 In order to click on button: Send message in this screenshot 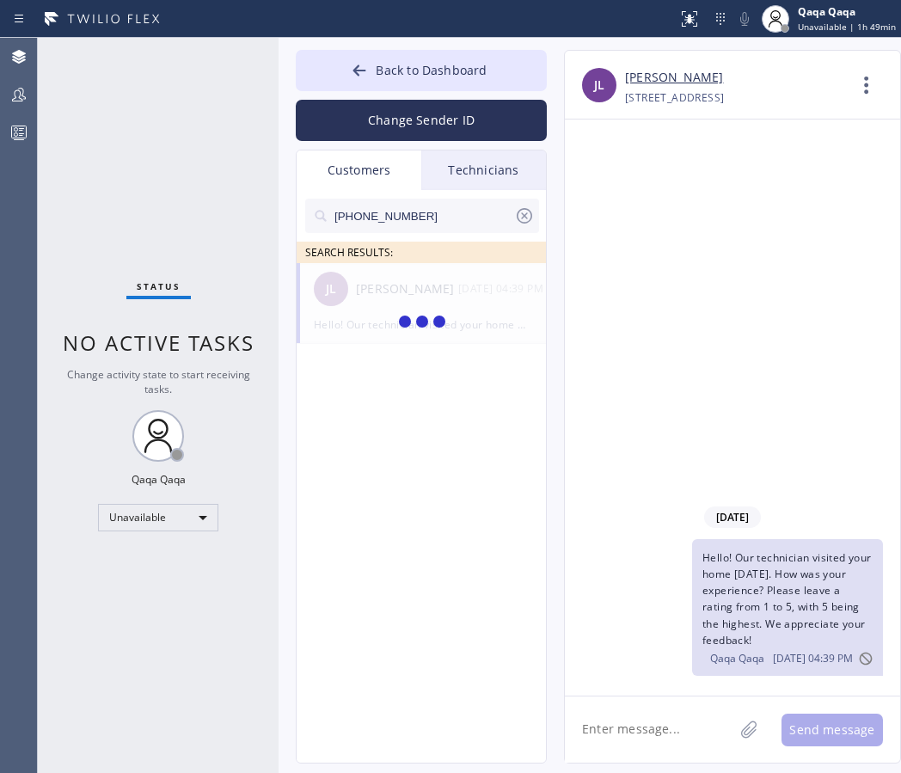, I will do `click(832, 730)`.